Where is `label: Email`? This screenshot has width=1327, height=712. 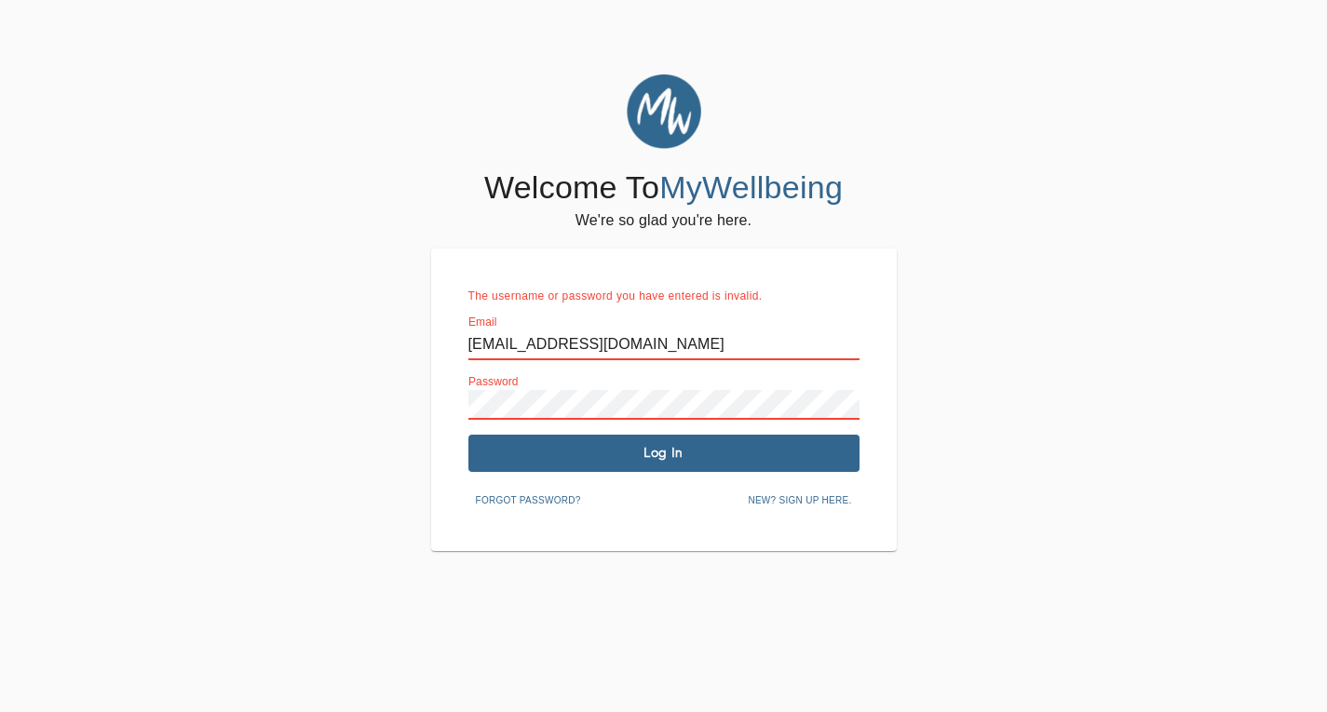 label: Email is located at coordinates (482, 322).